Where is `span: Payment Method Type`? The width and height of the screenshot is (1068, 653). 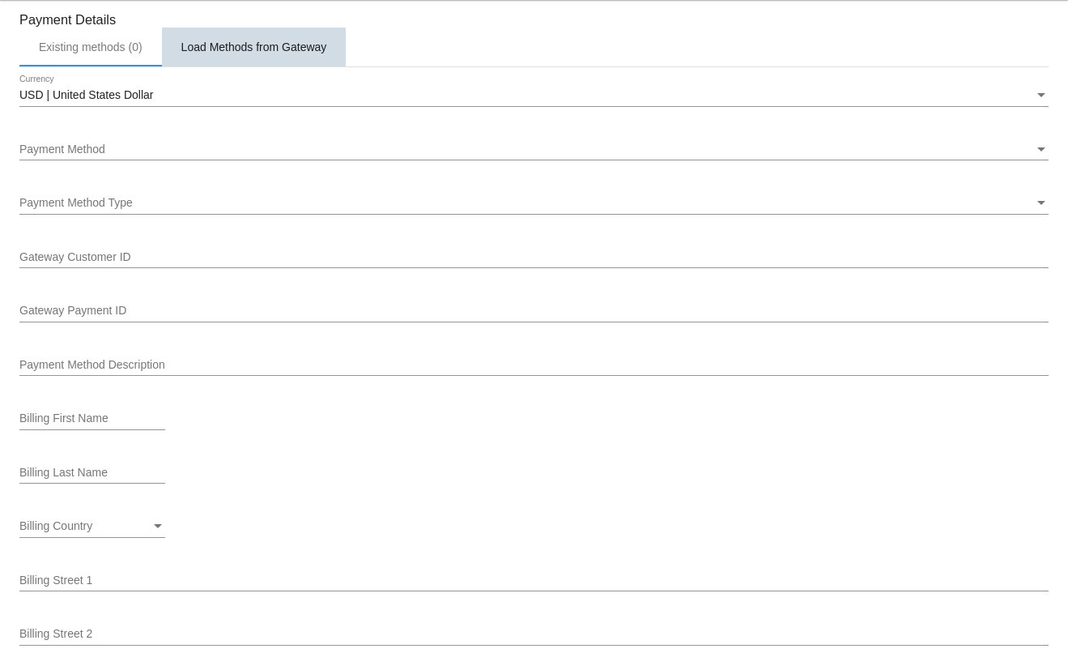 span: Payment Method Type is located at coordinates (76, 203).